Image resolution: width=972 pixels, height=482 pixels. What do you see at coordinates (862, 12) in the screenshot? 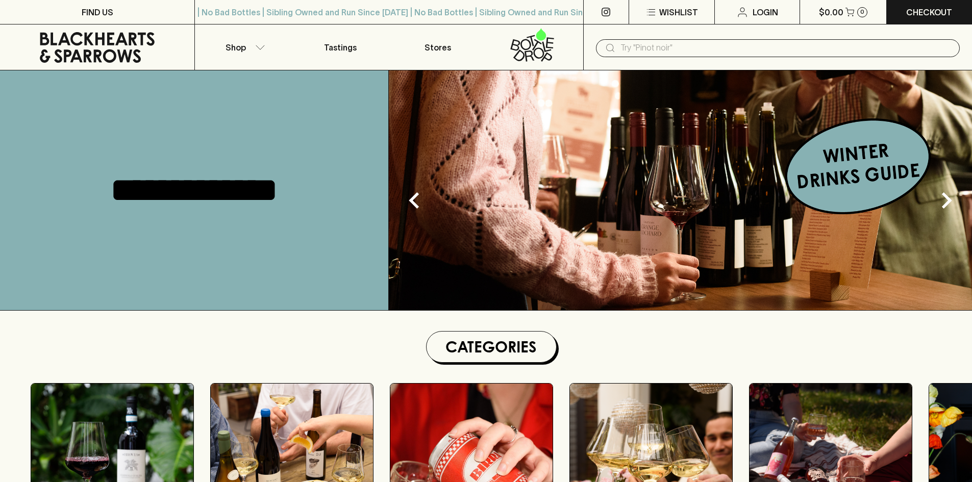
I see `p: 0` at bounding box center [862, 12].